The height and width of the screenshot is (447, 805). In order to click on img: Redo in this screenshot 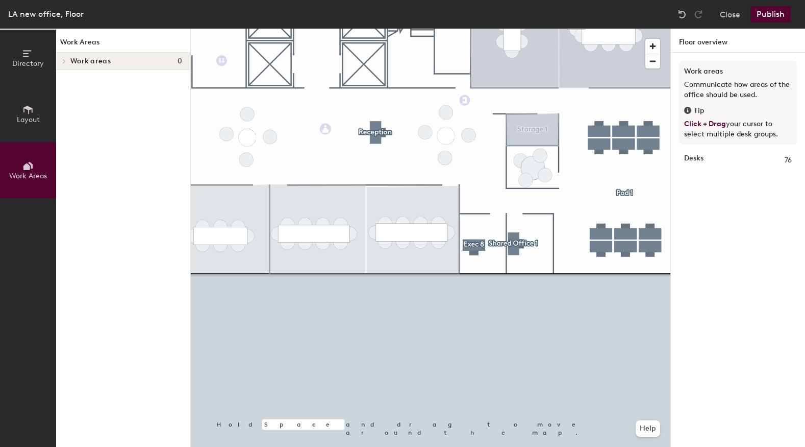, I will do `click(699, 14)`.